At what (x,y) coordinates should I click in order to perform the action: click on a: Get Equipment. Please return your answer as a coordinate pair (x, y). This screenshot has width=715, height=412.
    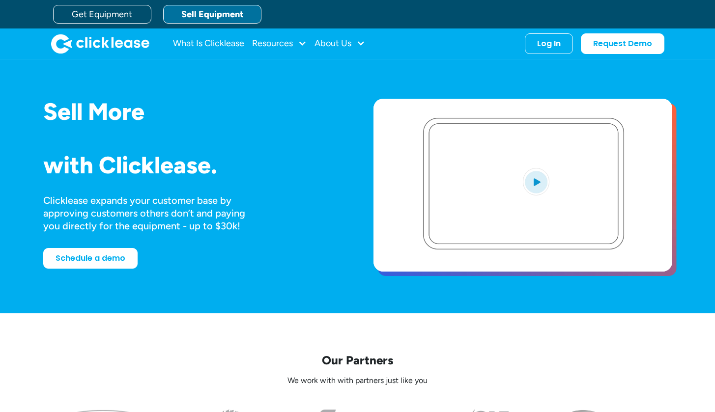
    Looking at the image, I should click on (102, 14).